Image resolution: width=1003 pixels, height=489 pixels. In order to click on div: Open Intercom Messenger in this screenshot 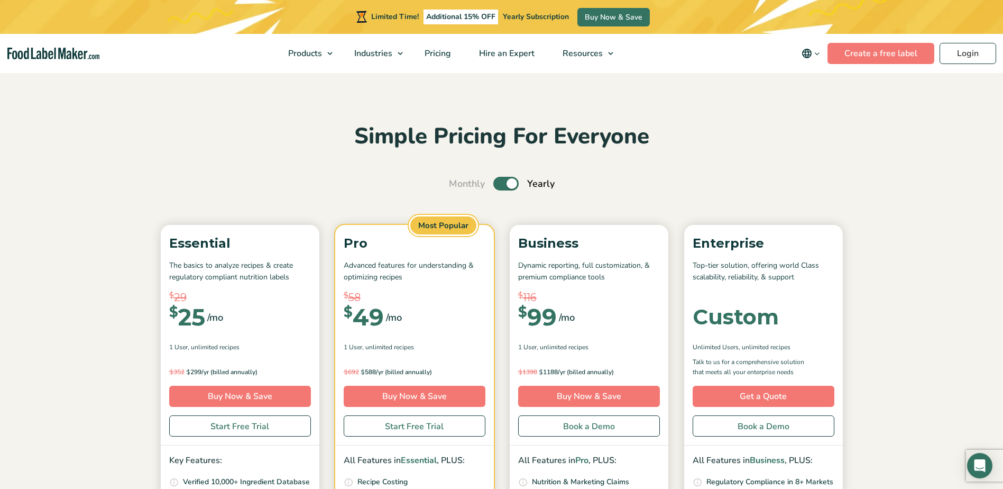, I will do `click(980, 465)`.